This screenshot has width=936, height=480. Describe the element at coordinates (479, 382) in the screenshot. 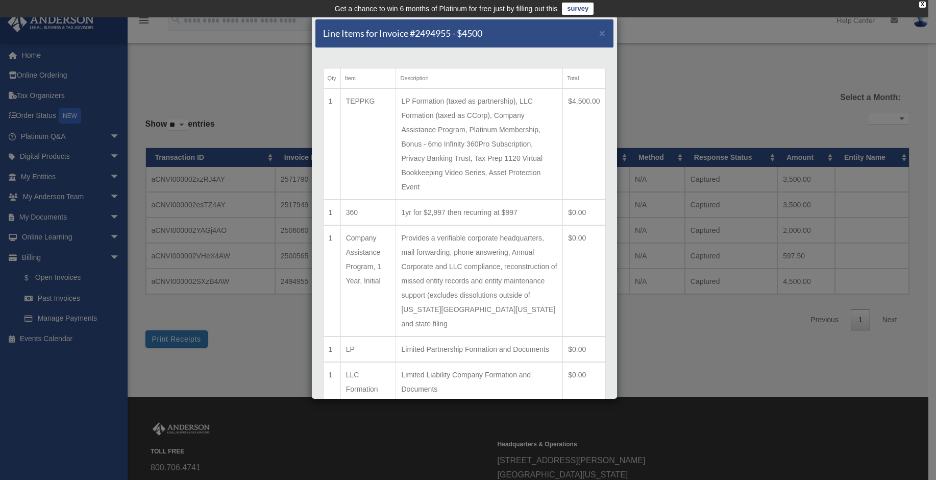

I see `td: Limited Liability Company Formation and Documents` at that location.